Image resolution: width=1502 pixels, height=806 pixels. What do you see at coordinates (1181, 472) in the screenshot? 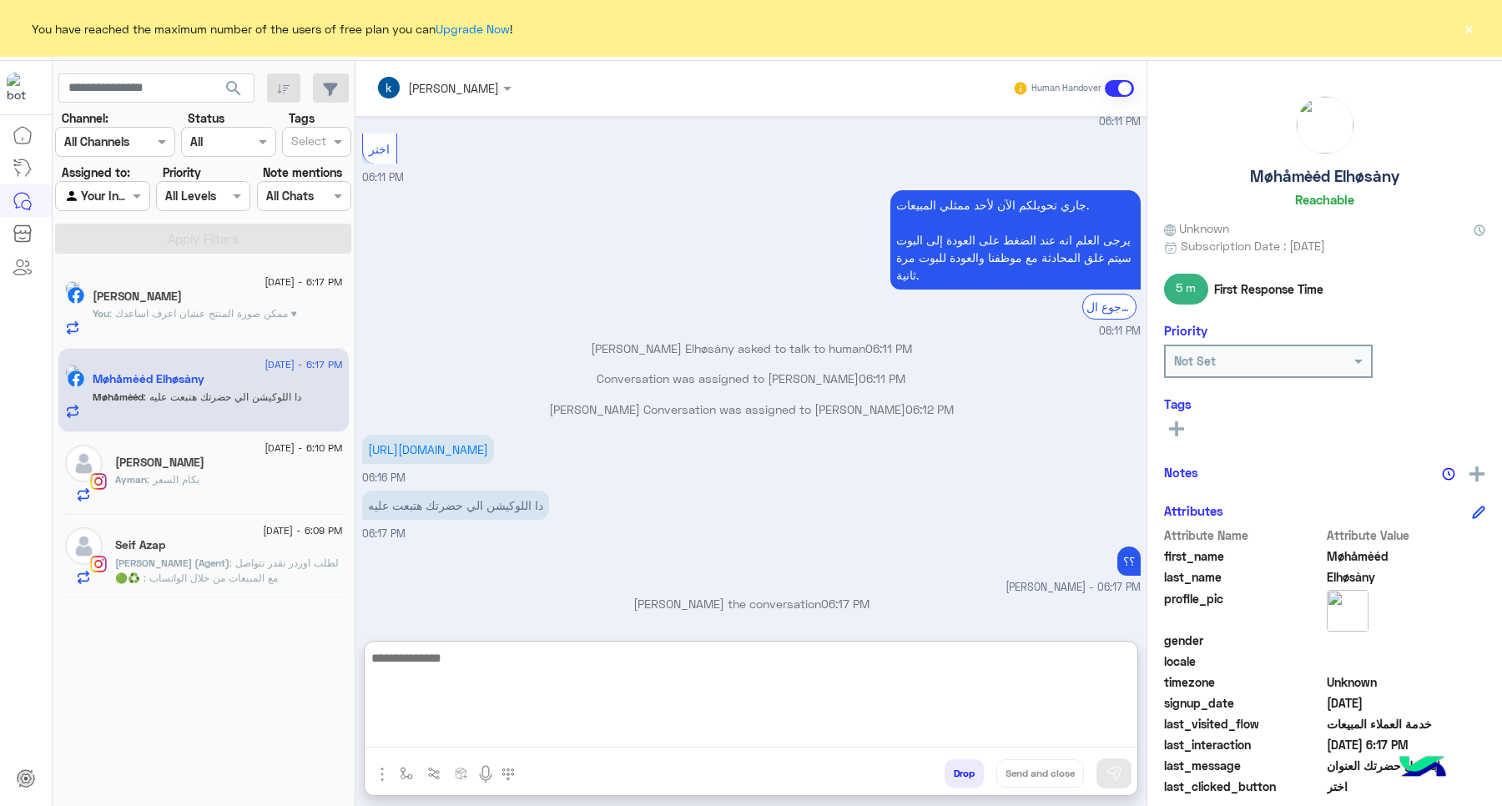
I see `h6: Notes` at bounding box center [1181, 472].